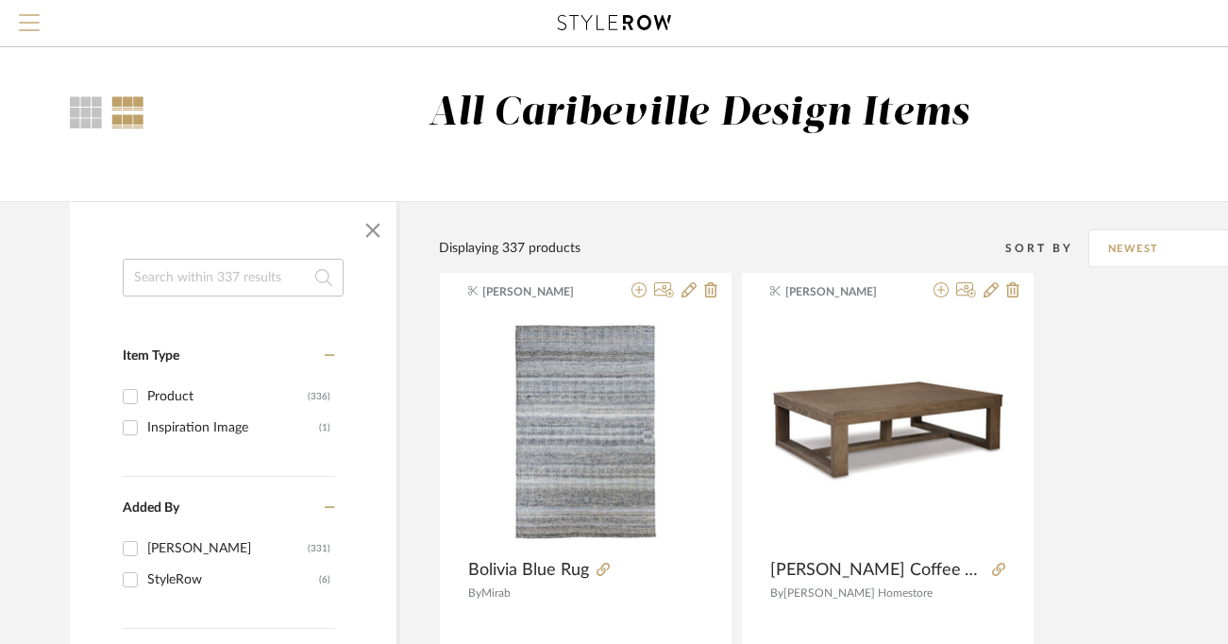 The image size is (1228, 644). I want to click on div: Sort By, so click(1047, 248).